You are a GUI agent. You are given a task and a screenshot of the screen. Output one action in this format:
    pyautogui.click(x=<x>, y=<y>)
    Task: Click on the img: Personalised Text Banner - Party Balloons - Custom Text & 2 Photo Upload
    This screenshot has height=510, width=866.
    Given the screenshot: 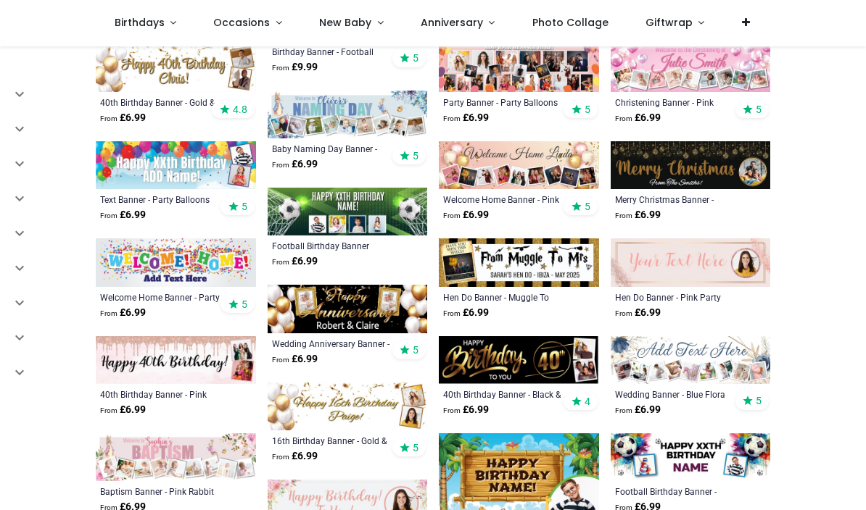 What is the action you would take?
    pyautogui.click(x=175, y=165)
    